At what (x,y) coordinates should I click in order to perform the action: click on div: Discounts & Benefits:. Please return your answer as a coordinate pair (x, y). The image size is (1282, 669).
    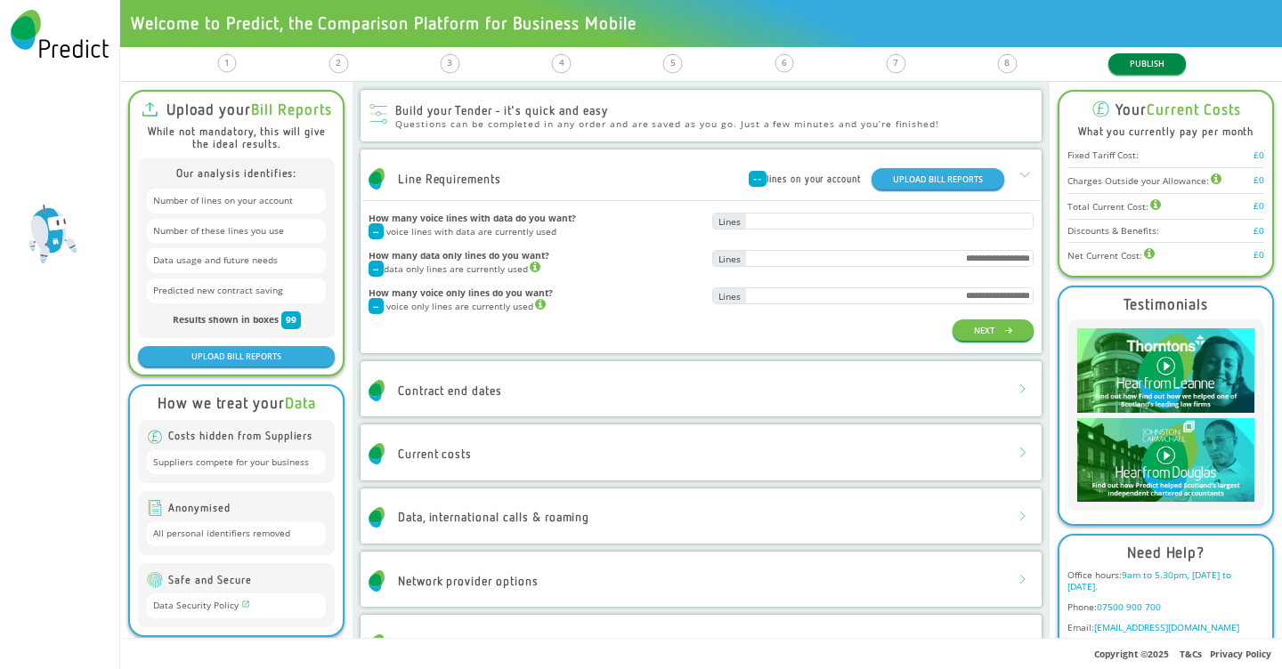
    Looking at the image, I should click on (1113, 231).